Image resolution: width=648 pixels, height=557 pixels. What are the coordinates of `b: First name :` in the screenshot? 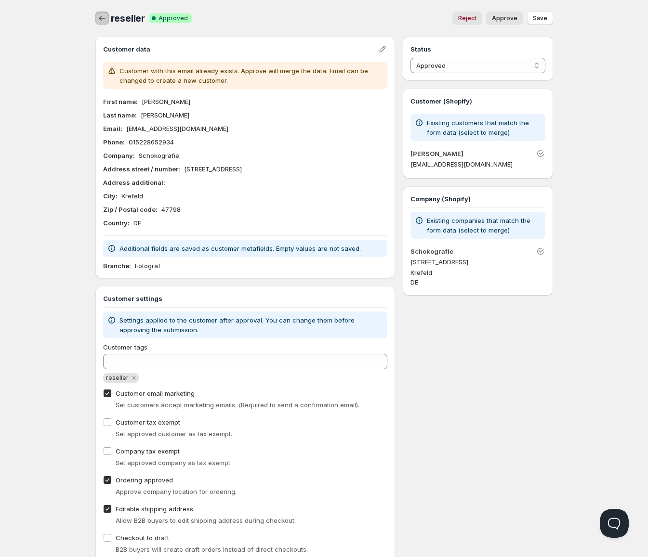 It's located at (120, 102).